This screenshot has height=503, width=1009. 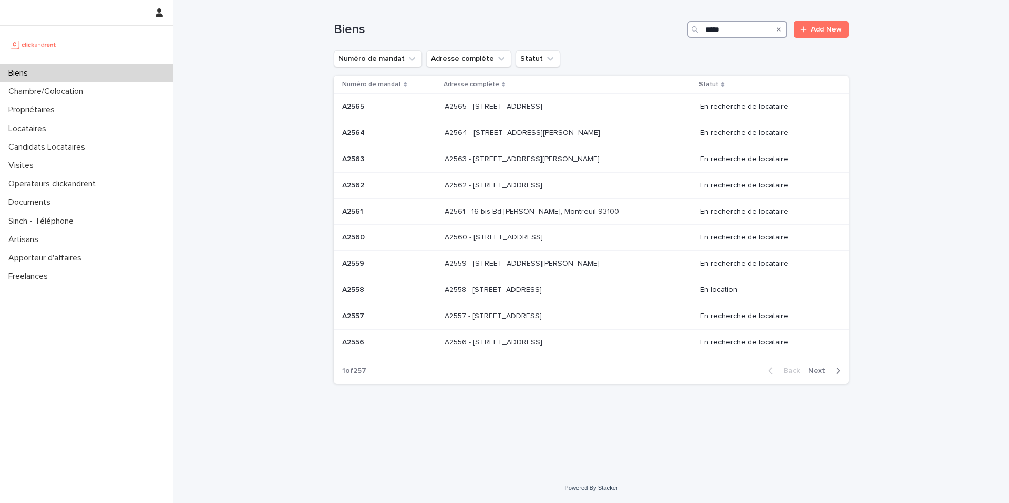 What do you see at coordinates (471, 85) in the screenshot?
I see `p: Adresse complète` at bounding box center [471, 85].